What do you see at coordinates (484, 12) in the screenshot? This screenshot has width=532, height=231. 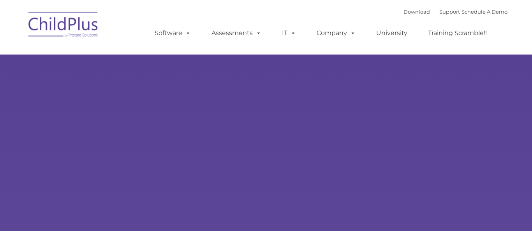 I see `a: Schedule A Demo` at bounding box center [484, 12].